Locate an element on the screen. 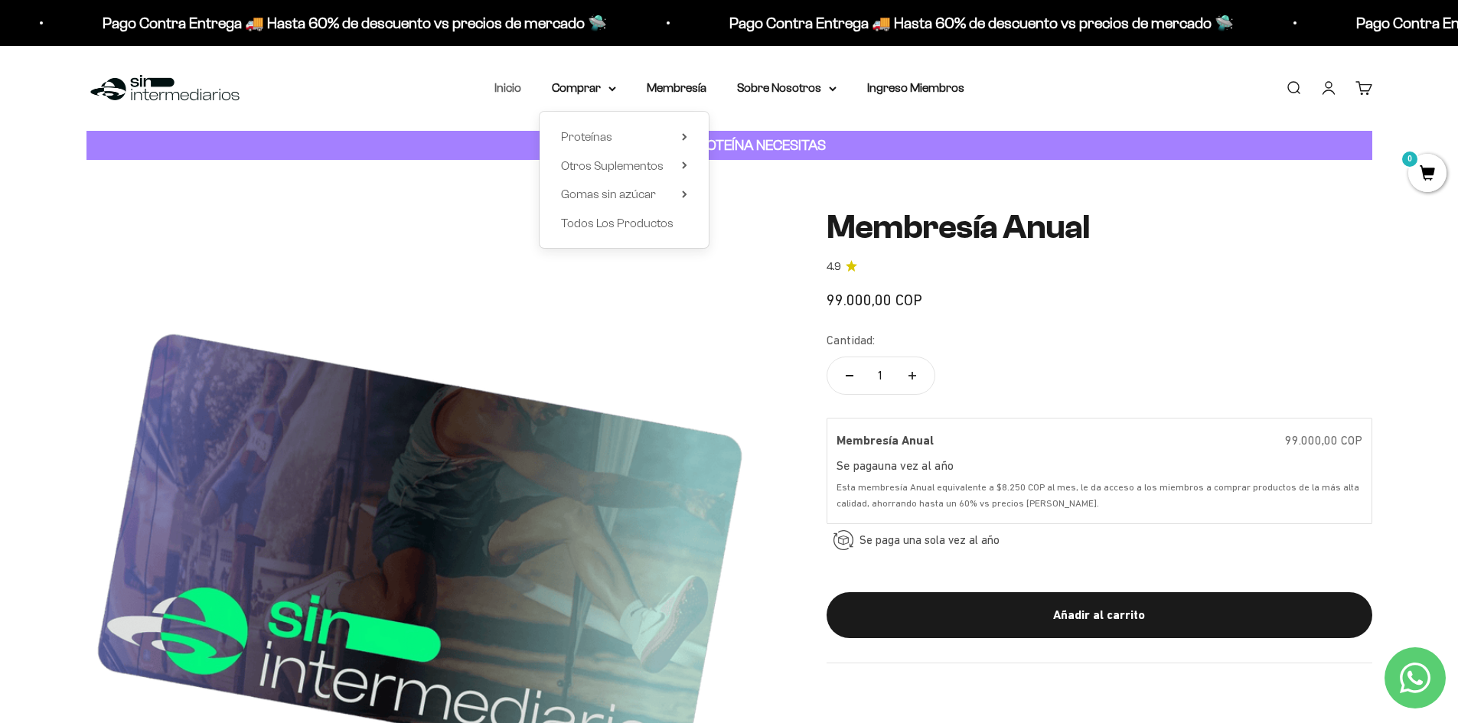  p: Para decidirte a comprar este suplemento, ¿qué información específica sobre su pureza, origen o c... is located at coordinates (168, 59).